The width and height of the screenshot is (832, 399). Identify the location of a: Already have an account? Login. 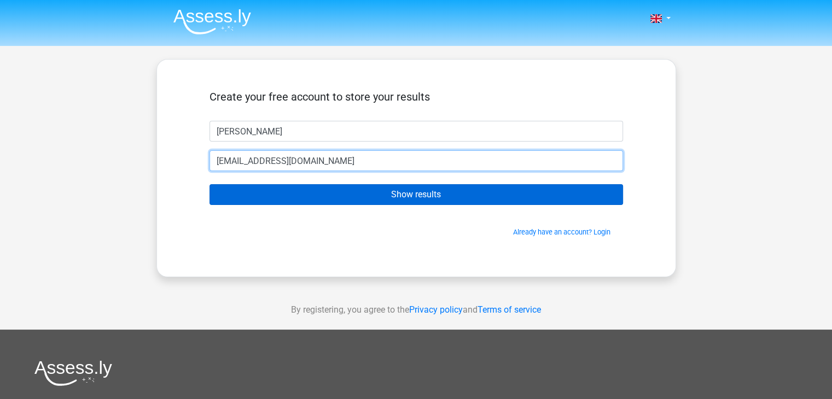
(562, 232).